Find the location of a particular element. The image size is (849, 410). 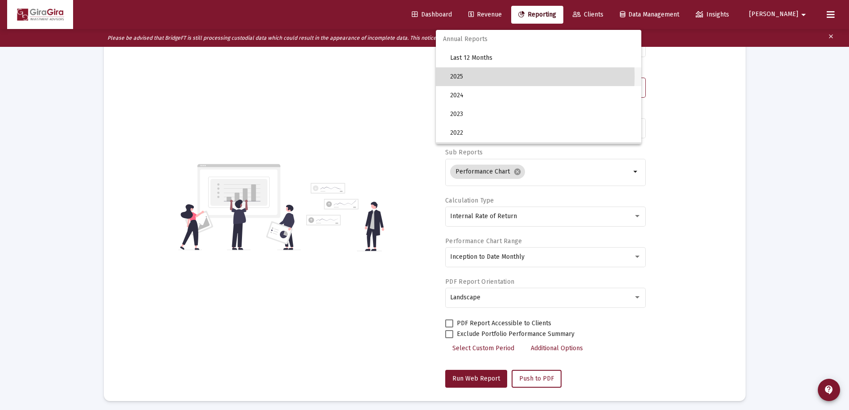

span: 2022 is located at coordinates (542, 133).